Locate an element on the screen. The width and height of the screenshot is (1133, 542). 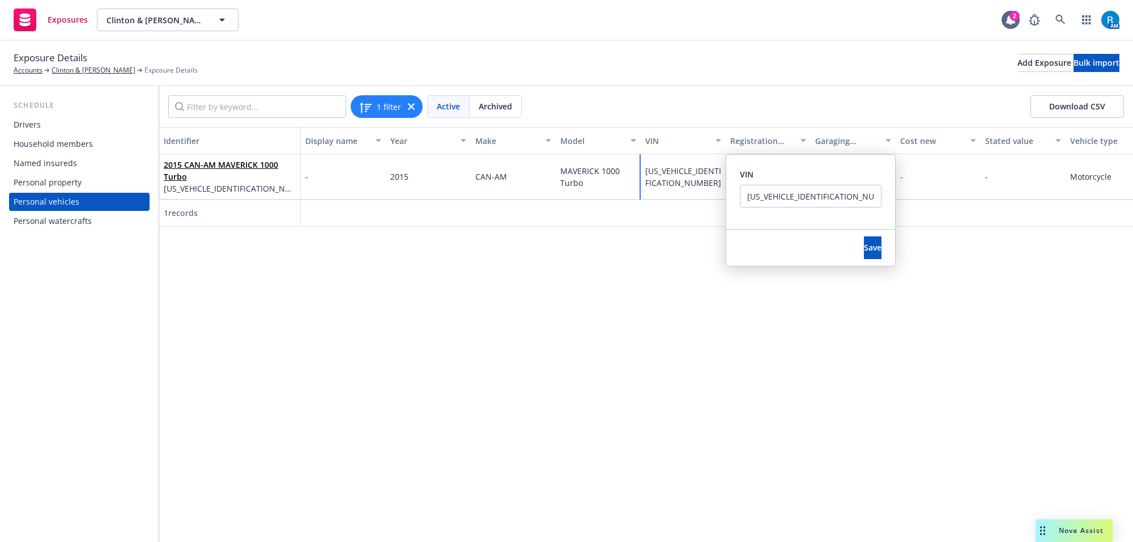
a: Search is located at coordinates (1061, 20).